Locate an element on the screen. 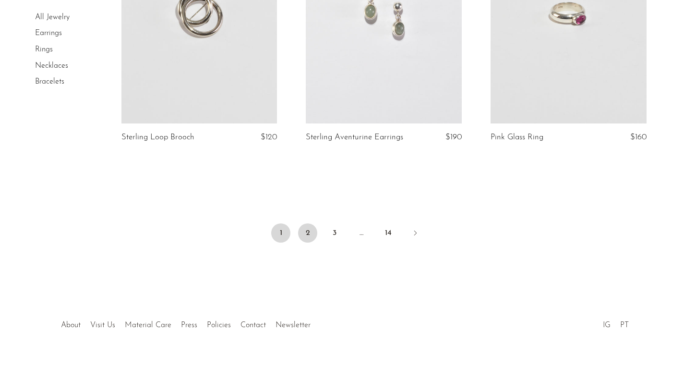  a: Contact is located at coordinates (253, 325).